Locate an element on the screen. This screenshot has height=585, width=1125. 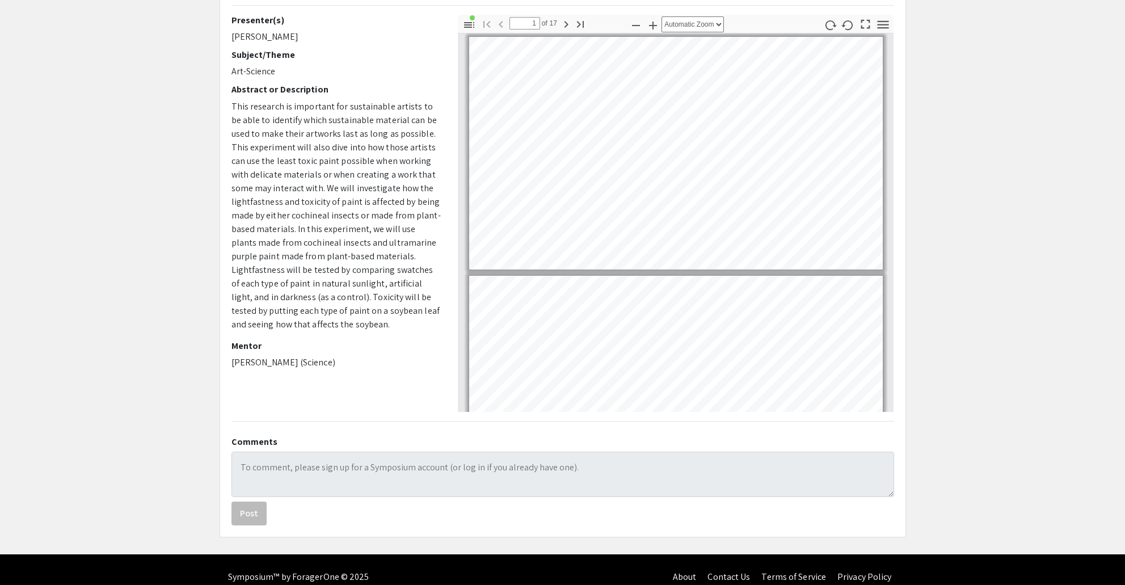
span: This research is important for sustainable artists to be able to identify which sustainable mater... is located at coordinates (336, 215).